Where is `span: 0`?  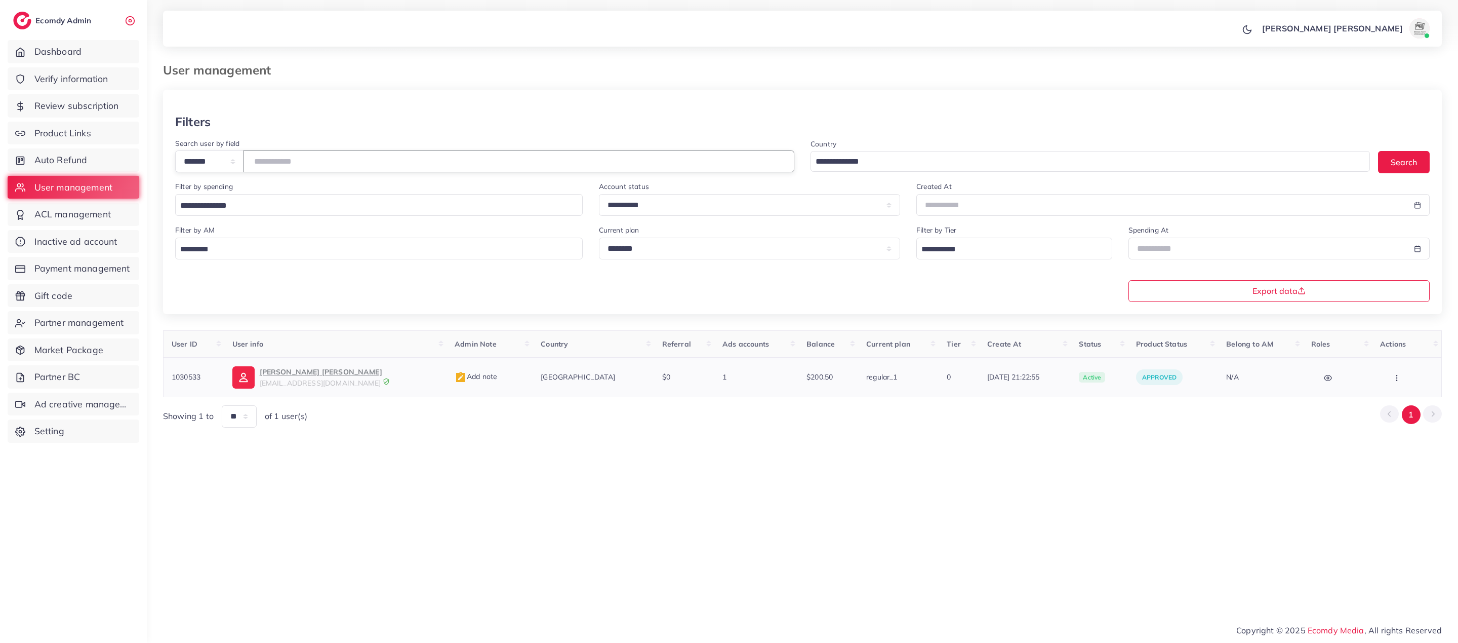
span: 0 is located at coordinates (949, 377).